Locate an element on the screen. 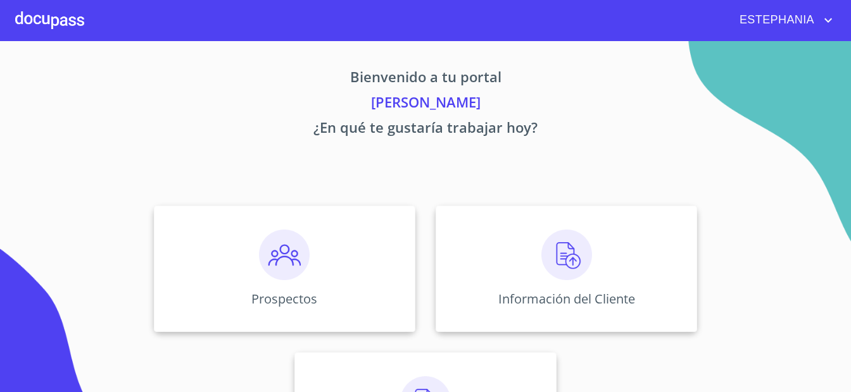  p: Bienvenido a tu portal is located at coordinates (425, 79).